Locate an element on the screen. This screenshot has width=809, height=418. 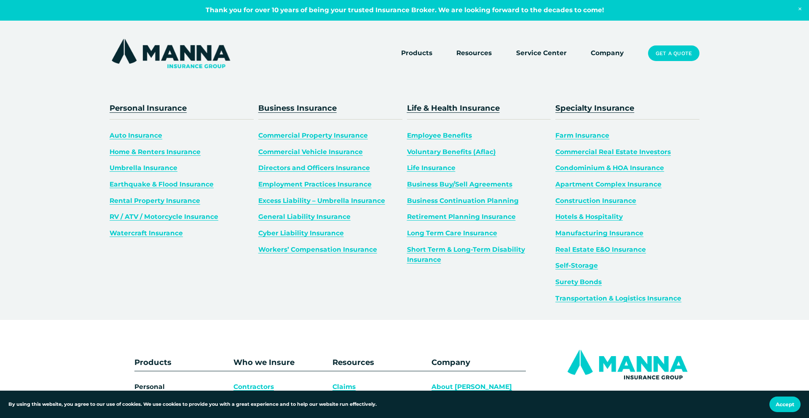
a: General Liability Insurance is located at coordinates (304, 217).